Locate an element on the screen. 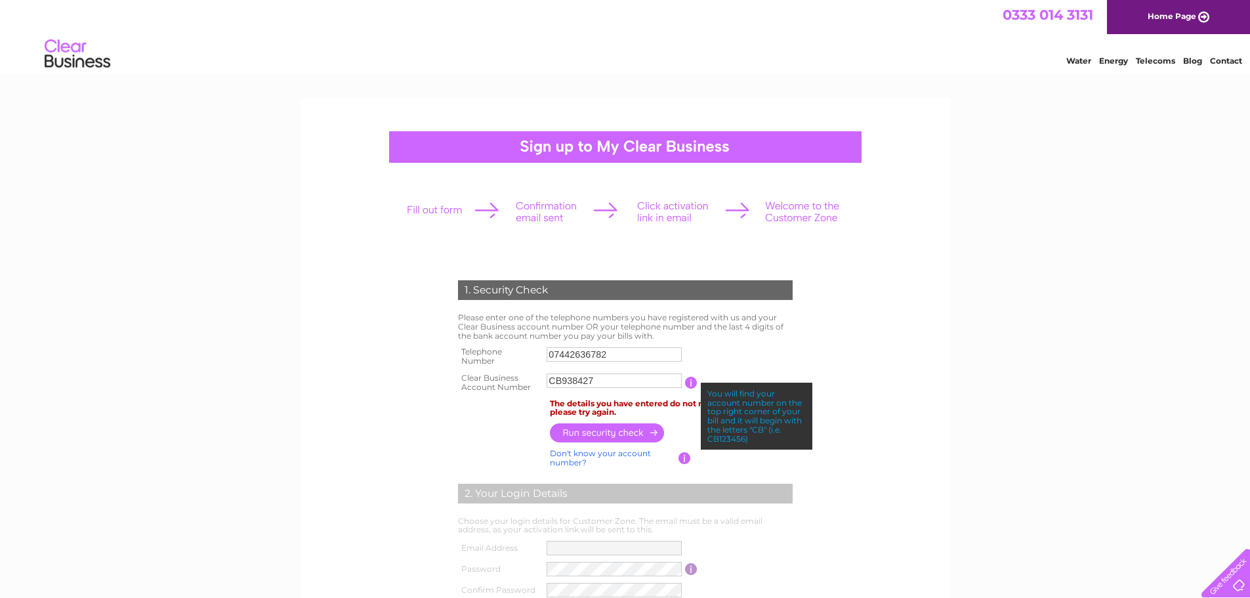 The image size is (1250, 598). th: Email Address is located at coordinates (499, 548).